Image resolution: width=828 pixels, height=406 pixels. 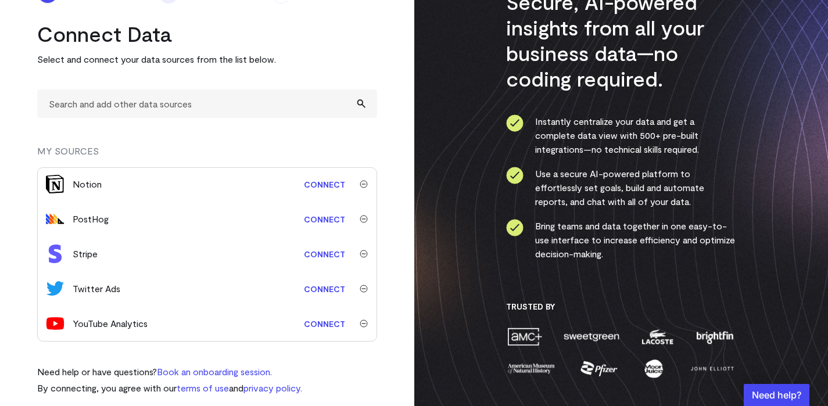 What do you see at coordinates (621, 307) in the screenshot?
I see `h3: Trusted By` at bounding box center [621, 307].